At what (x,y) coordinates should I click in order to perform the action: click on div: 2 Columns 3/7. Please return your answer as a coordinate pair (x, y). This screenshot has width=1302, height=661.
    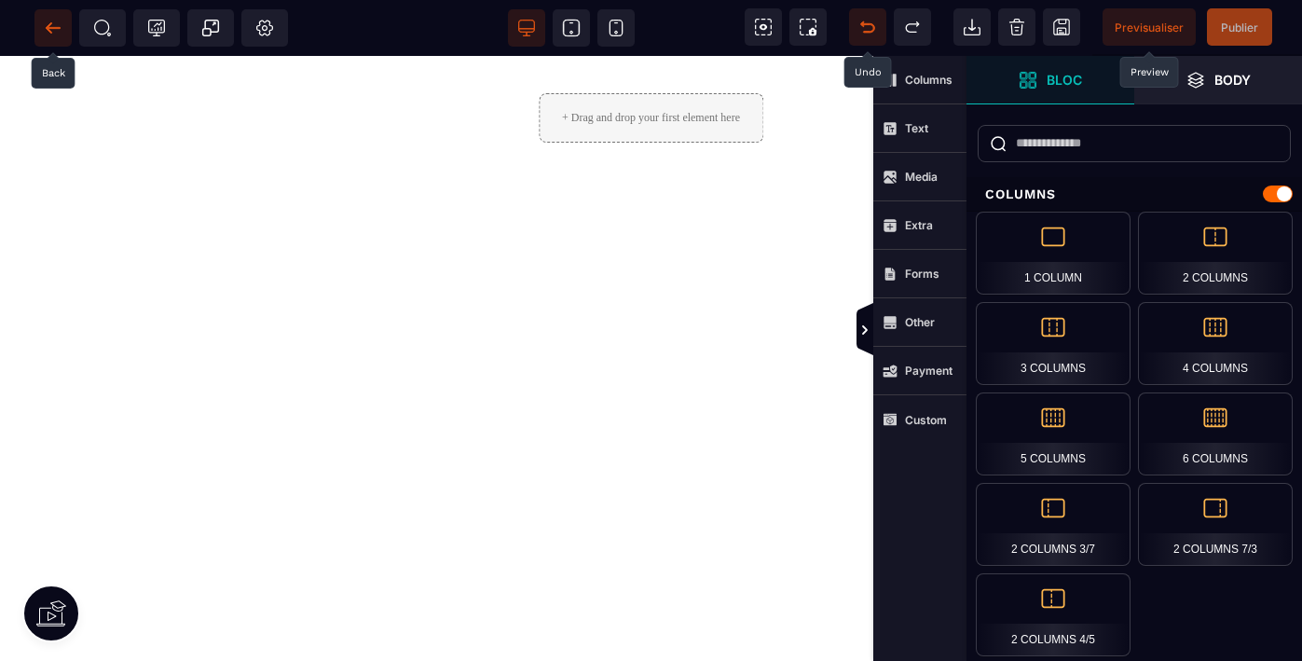
    Looking at the image, I should click on (1053, 524).